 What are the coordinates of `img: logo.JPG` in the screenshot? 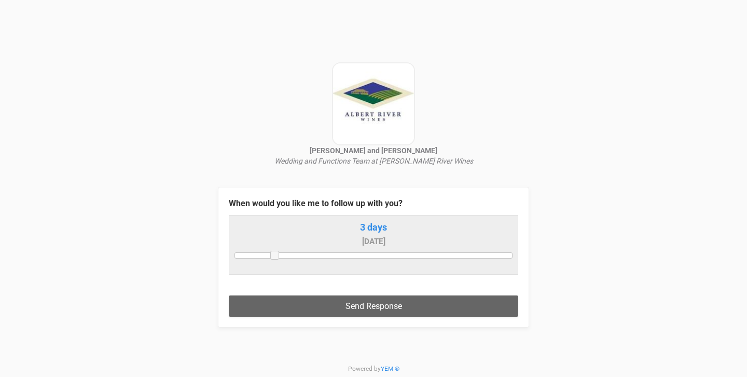 It's located at (374, 104).